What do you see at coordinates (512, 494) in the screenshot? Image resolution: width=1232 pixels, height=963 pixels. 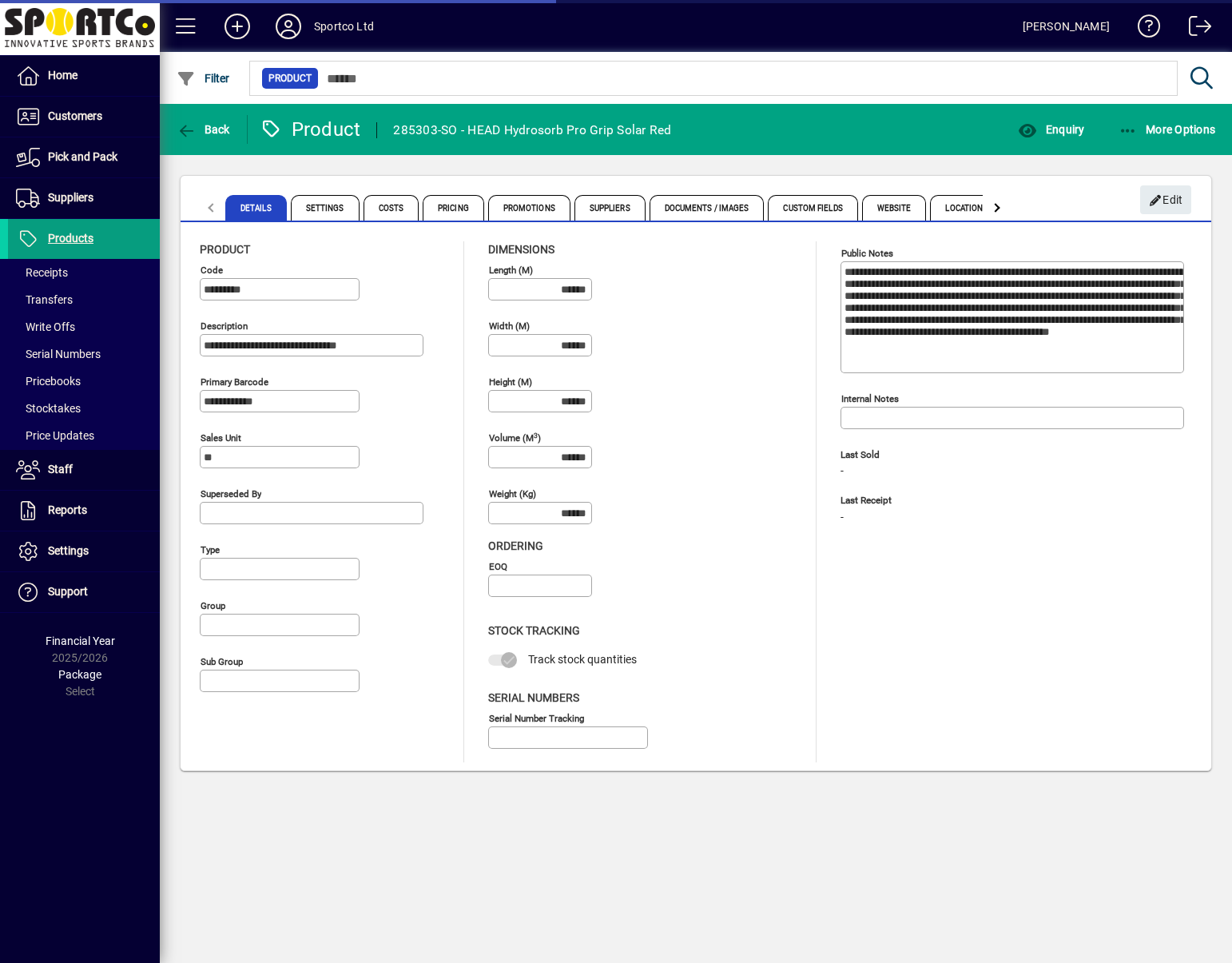 I see `mat-label: Weight (Kg)` at bounding box center [512, 494].